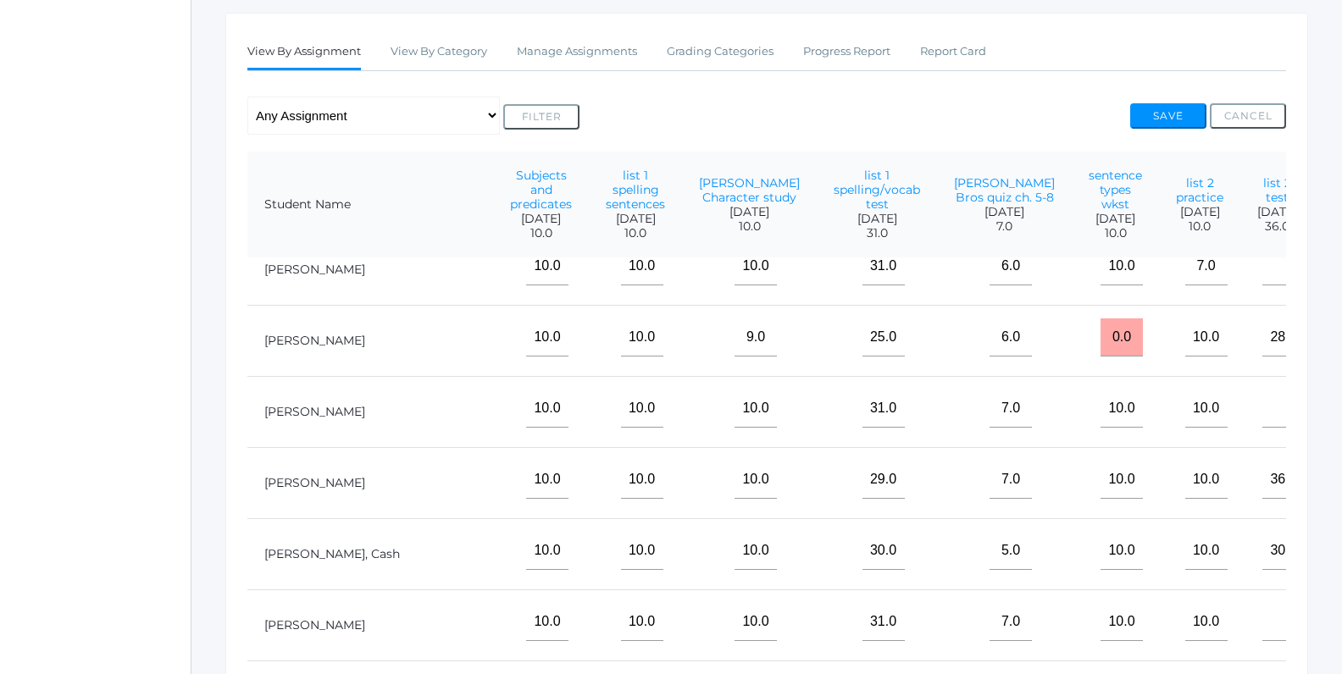  What do you see at coordinates (1248, 116) in the screenshot?
I see `button: Cancel` at bounding box center [1248, 116].